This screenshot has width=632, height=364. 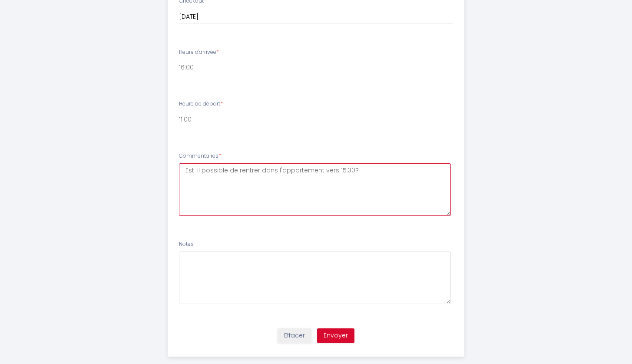 What do you see at coordinates (200, 156) in the screenshot?
I see `label: Commentaires` at bounding box center [200, 156].